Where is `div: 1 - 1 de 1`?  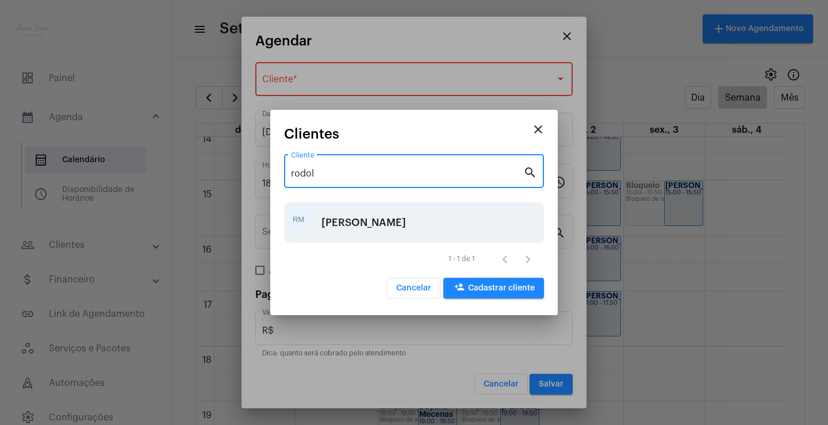
div: 1 - 1 de 1 is located at coordinates (462, 259).